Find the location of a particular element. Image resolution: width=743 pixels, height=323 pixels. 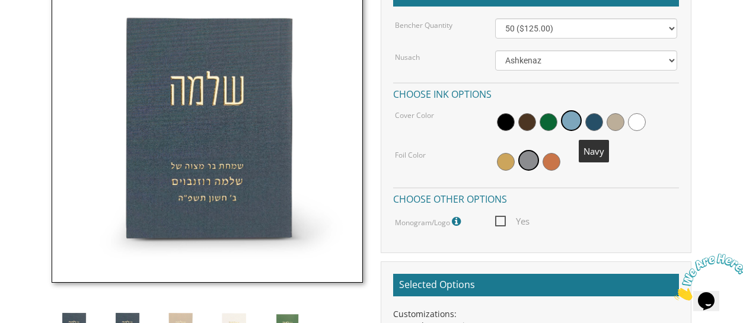

span: Yes is located at coordinates (512, 221).